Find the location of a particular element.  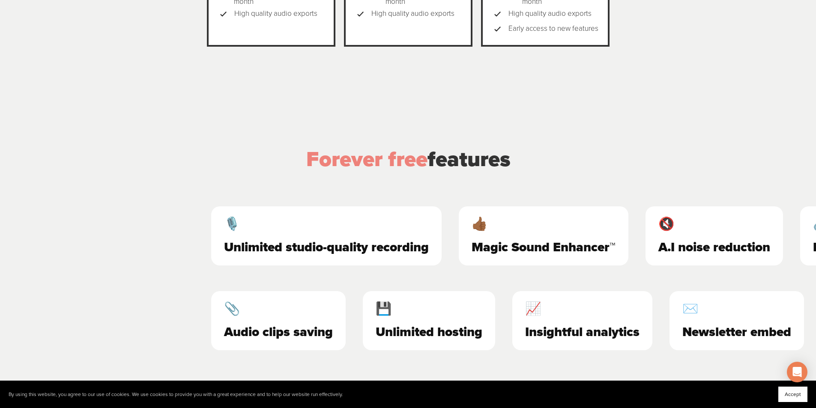

span: Forever free is located at coordinates (367, 159).